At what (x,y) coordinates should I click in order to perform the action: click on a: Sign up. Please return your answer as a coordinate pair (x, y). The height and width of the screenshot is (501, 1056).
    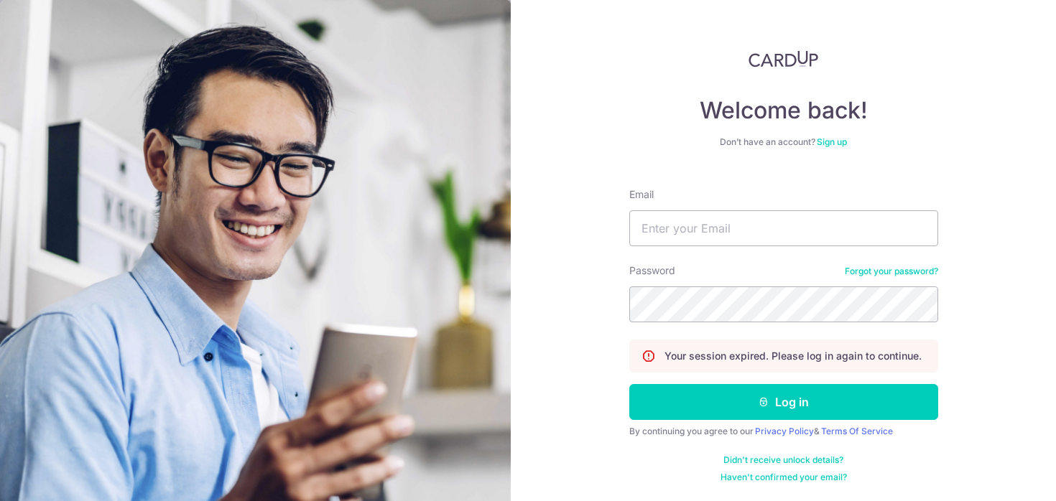
    Looking at the image, I should click on (832, 141).